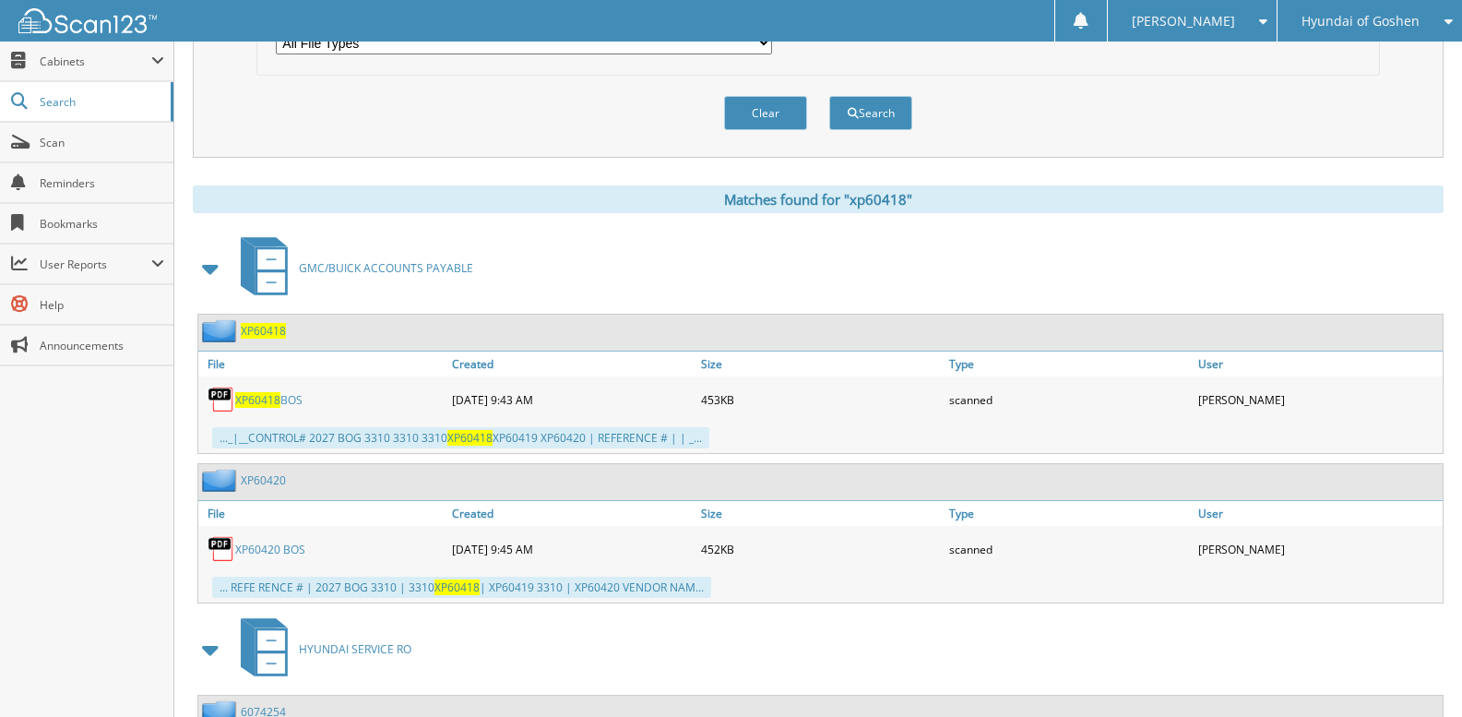 The width and height of the screenshot is (1462, 717). Describe the element at coordinates (320, 648) in the screenshot. I see `a: HYUNDAI SERVICE RO` at that location.